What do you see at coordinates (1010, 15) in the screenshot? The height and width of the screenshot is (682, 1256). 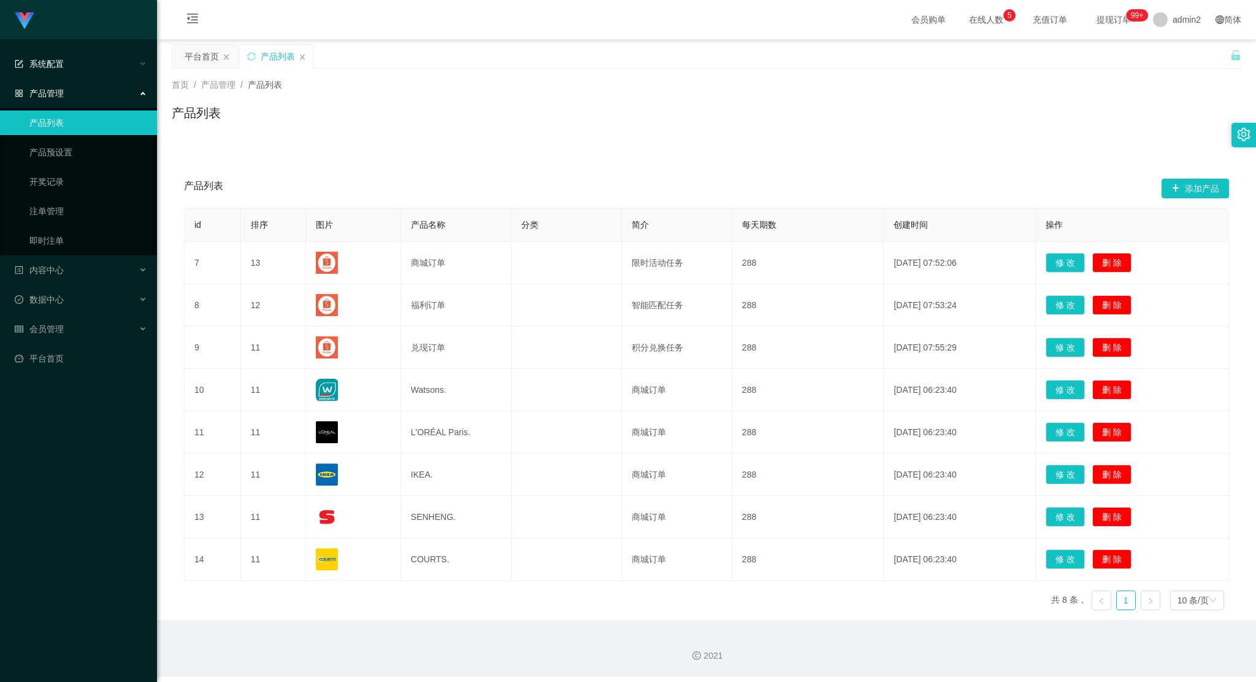 I see `p: 5` at bounding box center [1010, 15].